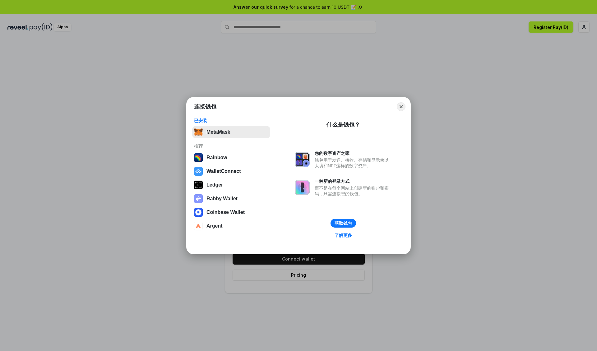  Describe the element at coordinates (205, 107) in the screenshot. I see `h1: 连接钱包` at that location.